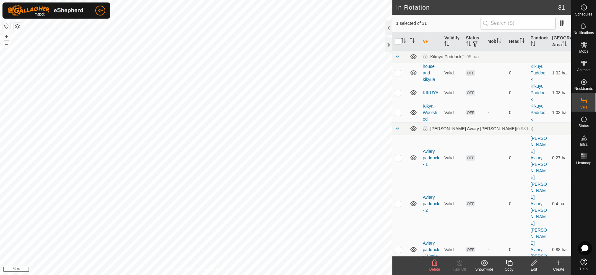 Image resolution: width=596 pixels, height=275 pixels. I want to click on img: Gallagher Logo, so click(46, 11).